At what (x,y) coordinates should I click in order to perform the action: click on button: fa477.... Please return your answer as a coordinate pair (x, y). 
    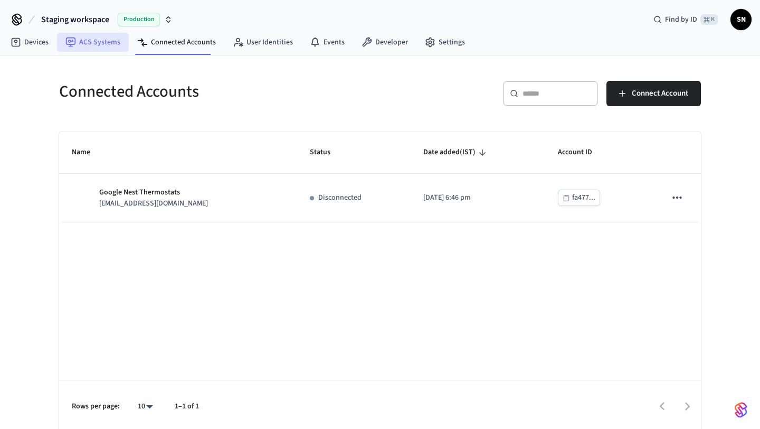
    Looking at the image, I should click on (579, 197).